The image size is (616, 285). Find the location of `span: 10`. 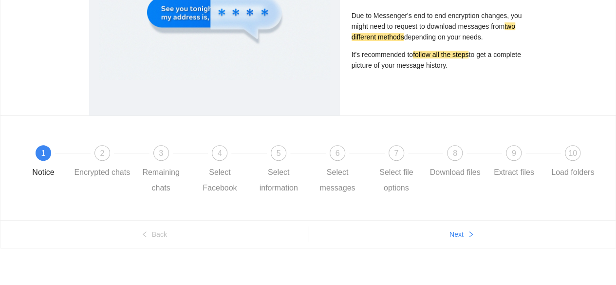

span: 10 is located at coordinates (573, 153).